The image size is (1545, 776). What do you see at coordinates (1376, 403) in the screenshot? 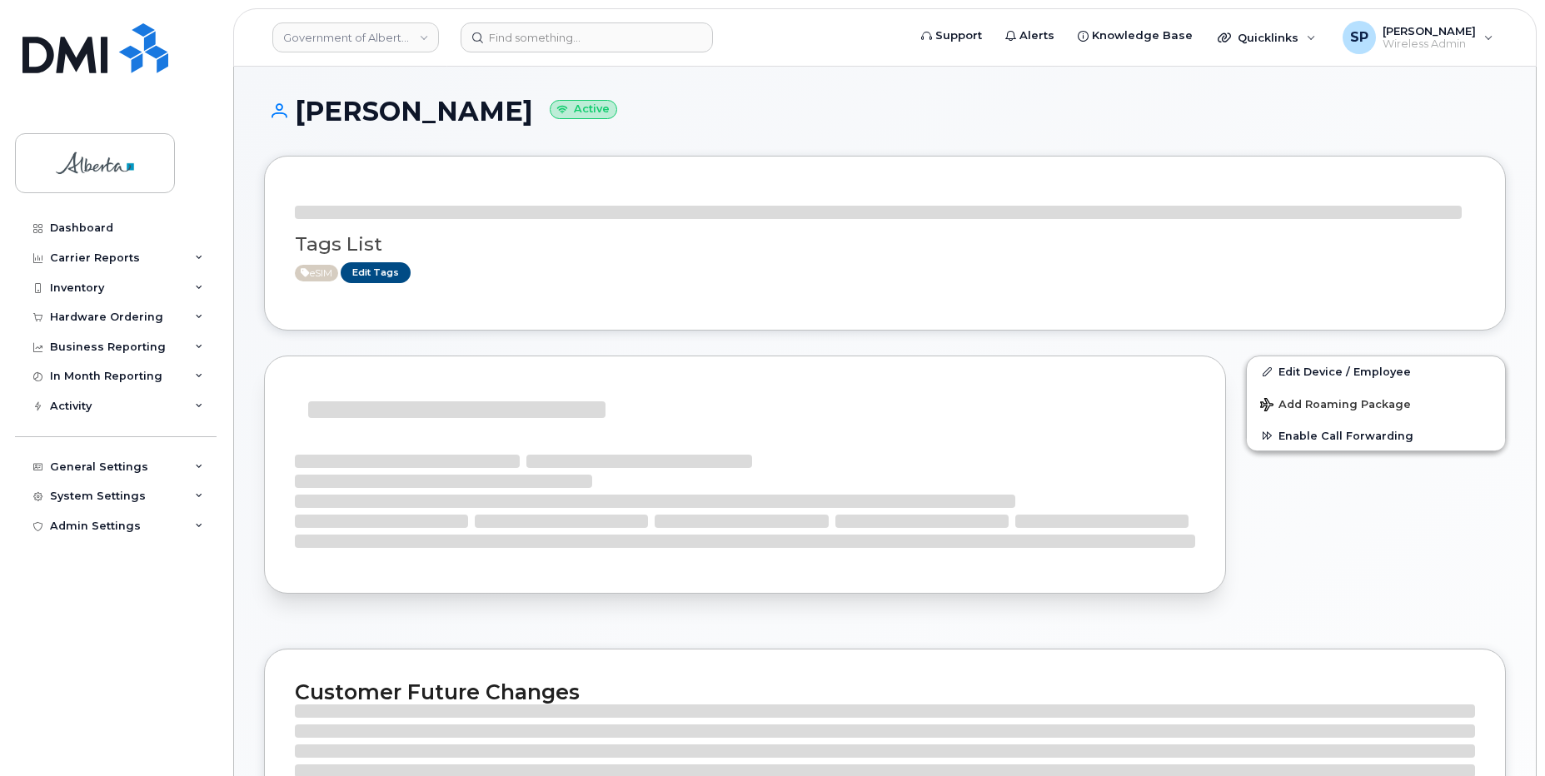
I see `button: Add Roaming Package` at bounding box center [1376, 403].